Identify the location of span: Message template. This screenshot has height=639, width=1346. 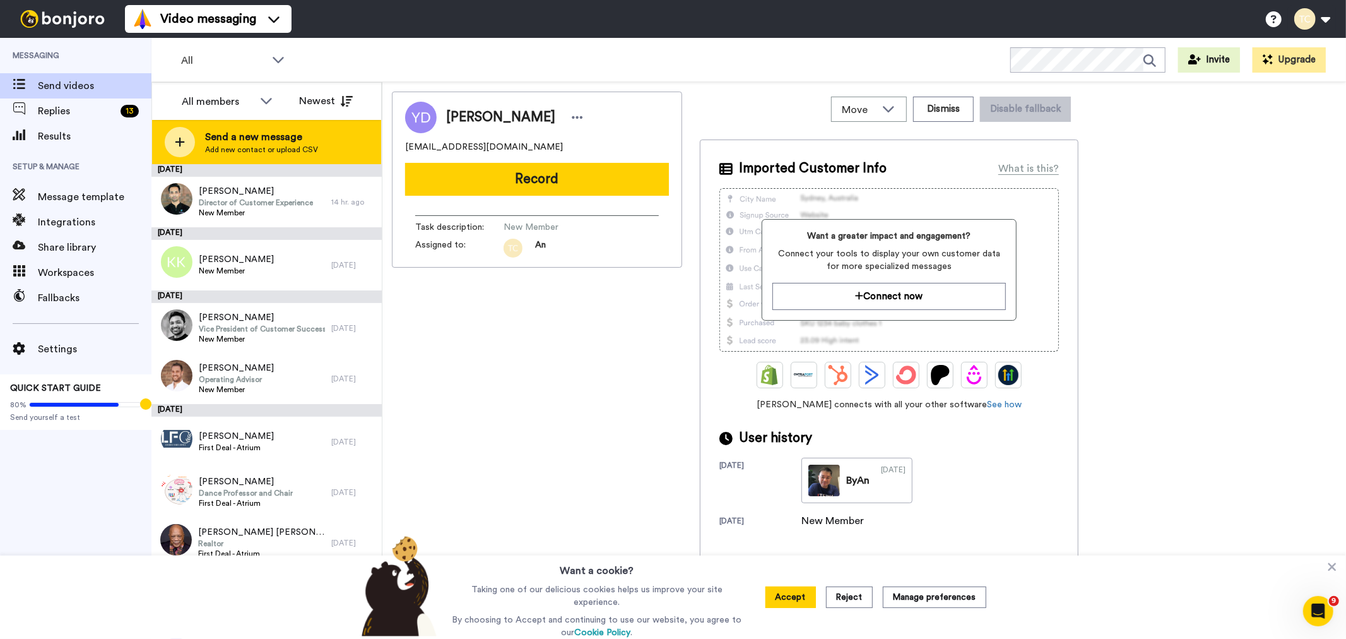
(95, 197).